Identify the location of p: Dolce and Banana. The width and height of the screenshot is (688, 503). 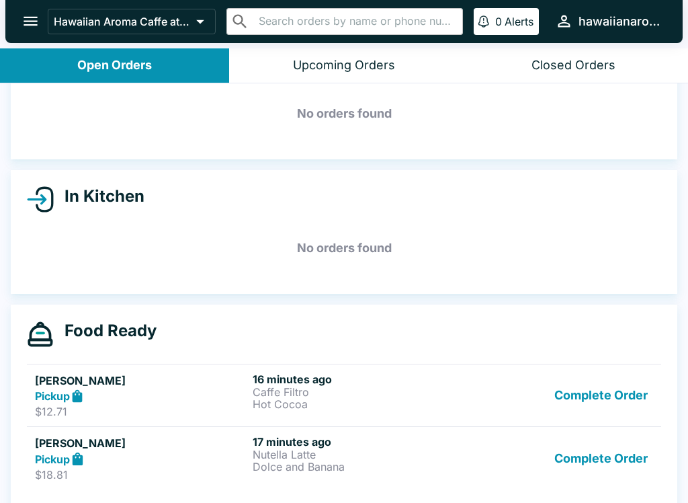
(359, 466).